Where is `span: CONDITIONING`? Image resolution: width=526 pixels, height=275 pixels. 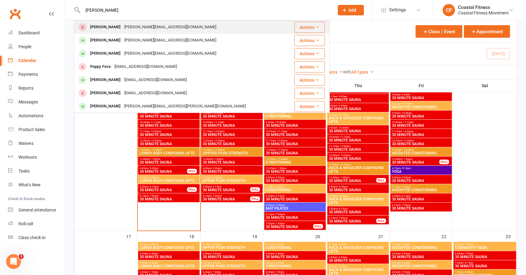
span: CONDITIONING is located at coordinates (295, 190).